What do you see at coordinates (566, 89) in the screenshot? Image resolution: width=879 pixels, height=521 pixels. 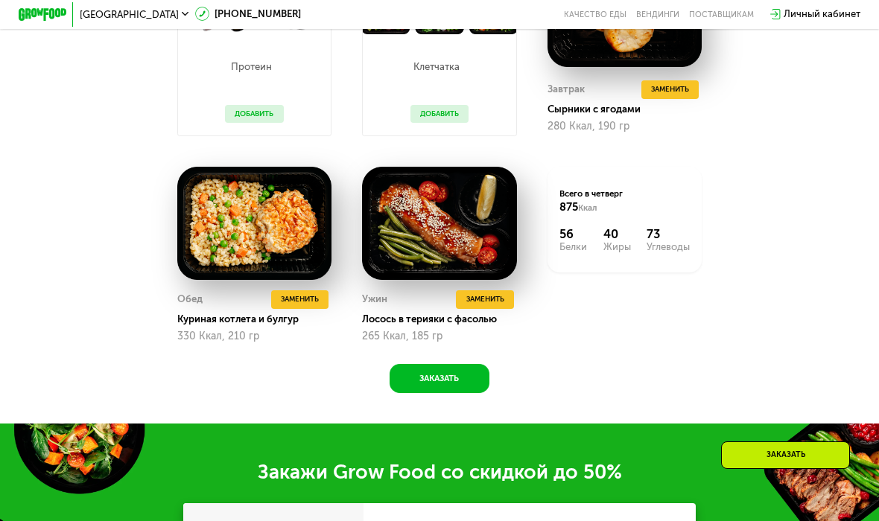 I see `div: Завтрак` at bounding box center [566, 89].